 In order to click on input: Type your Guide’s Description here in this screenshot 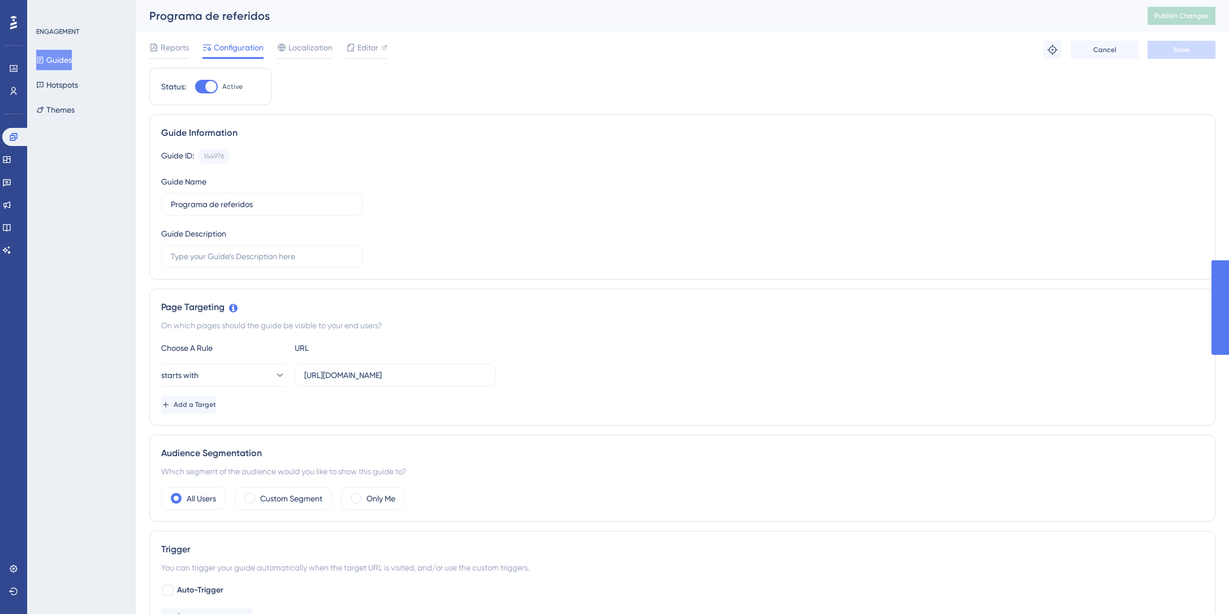, I will do `click(262, 256)`.